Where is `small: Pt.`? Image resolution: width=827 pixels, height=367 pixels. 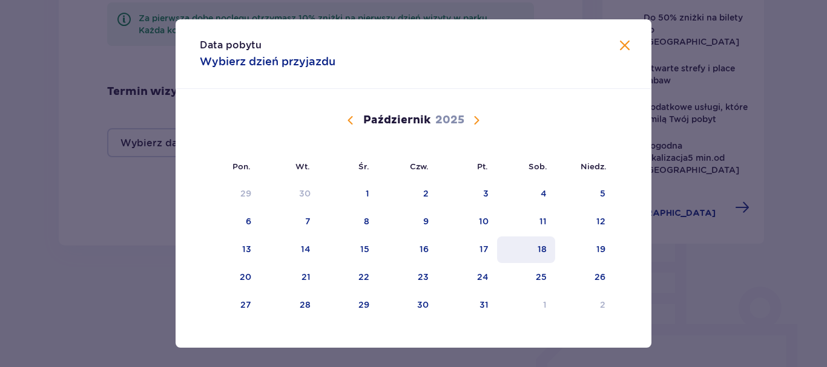 small: Pt. is located at coordinates (482, 166).